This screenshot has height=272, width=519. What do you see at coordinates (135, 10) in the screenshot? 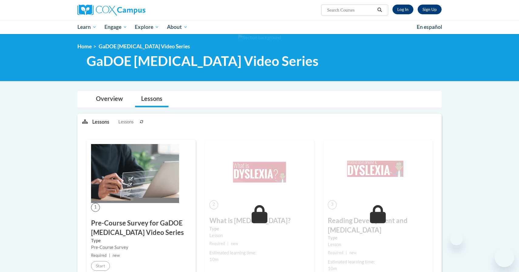
I see `a: Cox Campus` at bounding box center [135, 10].